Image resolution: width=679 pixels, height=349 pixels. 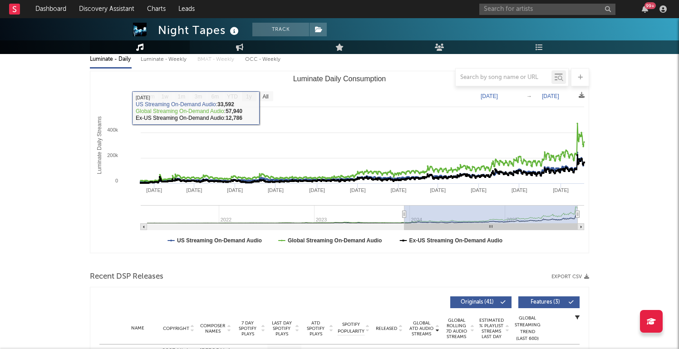 I want to click on span: Spotify Popularity, so click(x=351, y=328).